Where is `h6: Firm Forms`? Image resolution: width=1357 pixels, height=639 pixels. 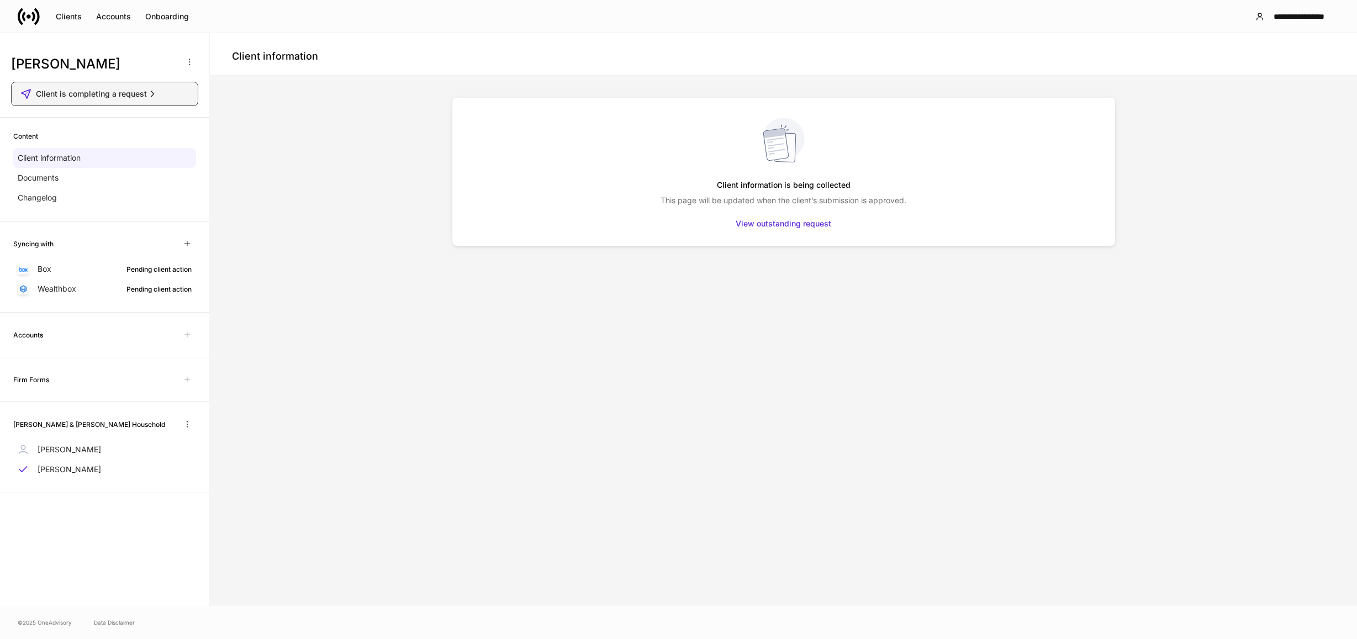 h6: Firm Forms is located at coordinates (31, 379).